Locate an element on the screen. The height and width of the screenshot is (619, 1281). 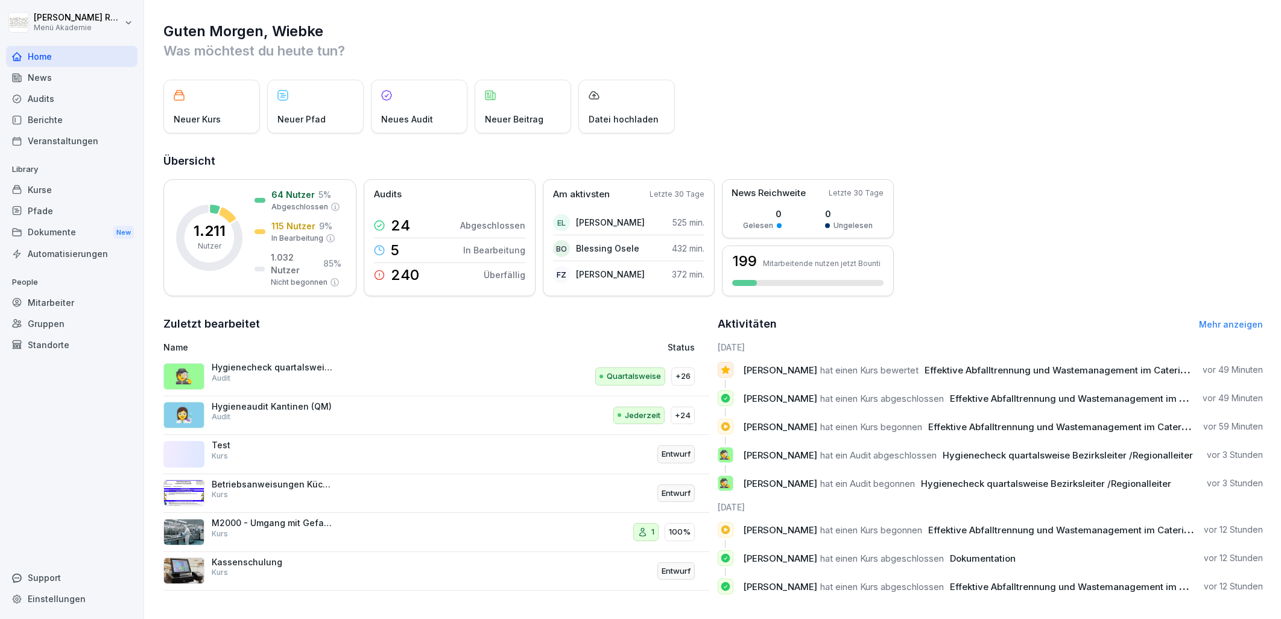
p: Am aktivsten is located at coordinates (581, 194).